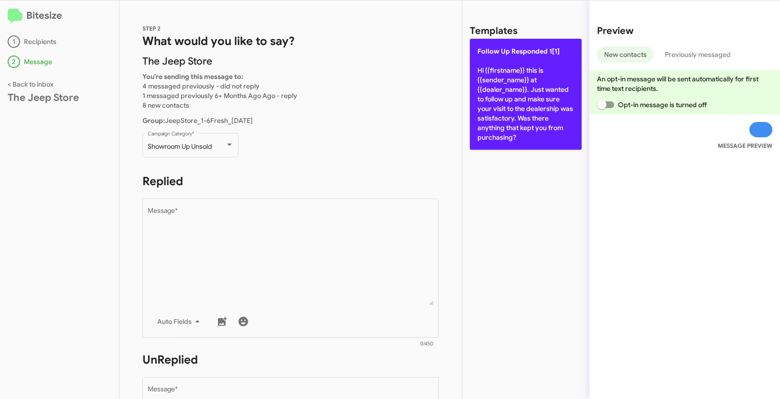  What do you see at coordinates (180, 321) in the screenshot?
I see `span: Auto Fields` at bounding box center [180, 321].